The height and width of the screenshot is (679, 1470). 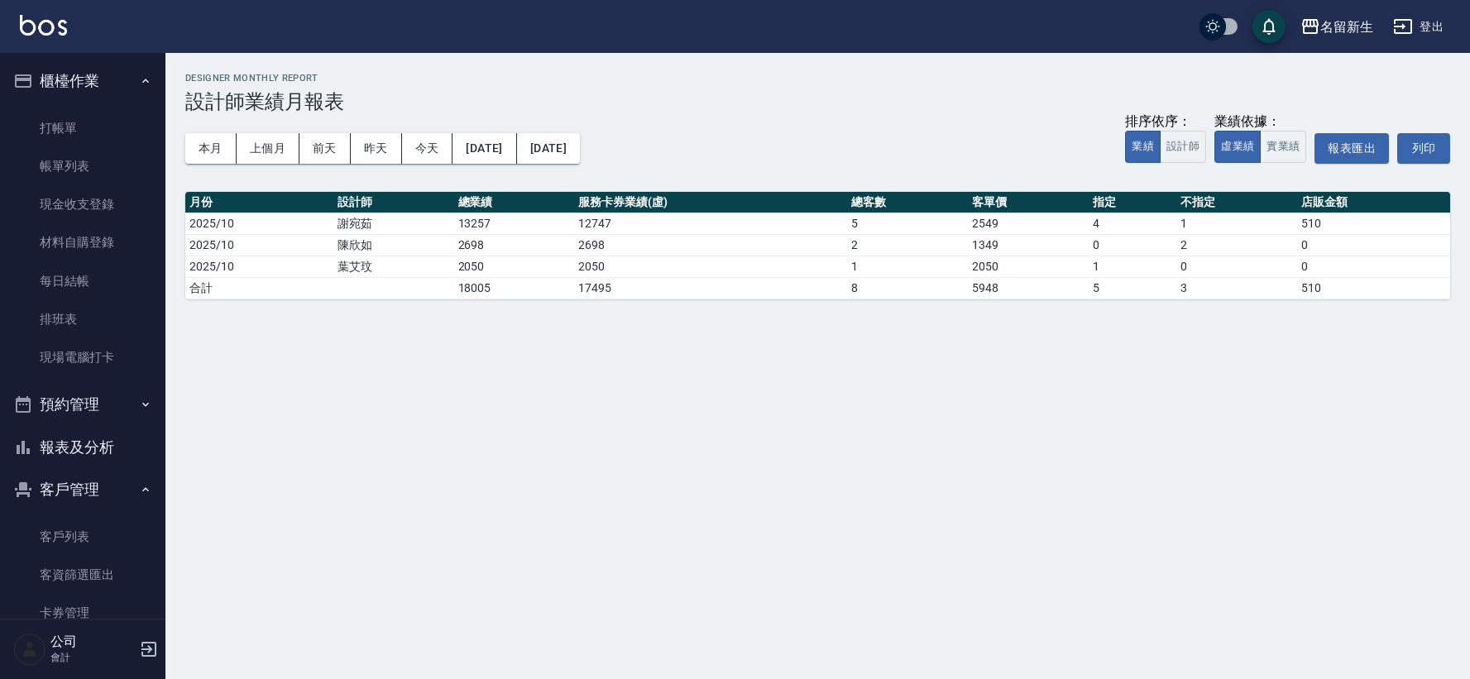 What do you see at coordinates (93, 642) in the screenshot?
I see `h5: 公司` at bounding box center [93, 642].